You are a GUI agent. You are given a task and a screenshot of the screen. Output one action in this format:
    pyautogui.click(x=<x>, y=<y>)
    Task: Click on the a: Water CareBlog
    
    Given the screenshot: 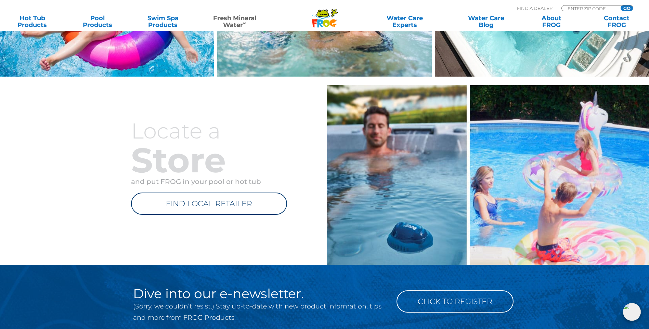 What is the action you would take?
    pyautogui.click(x=486, y=22)
    